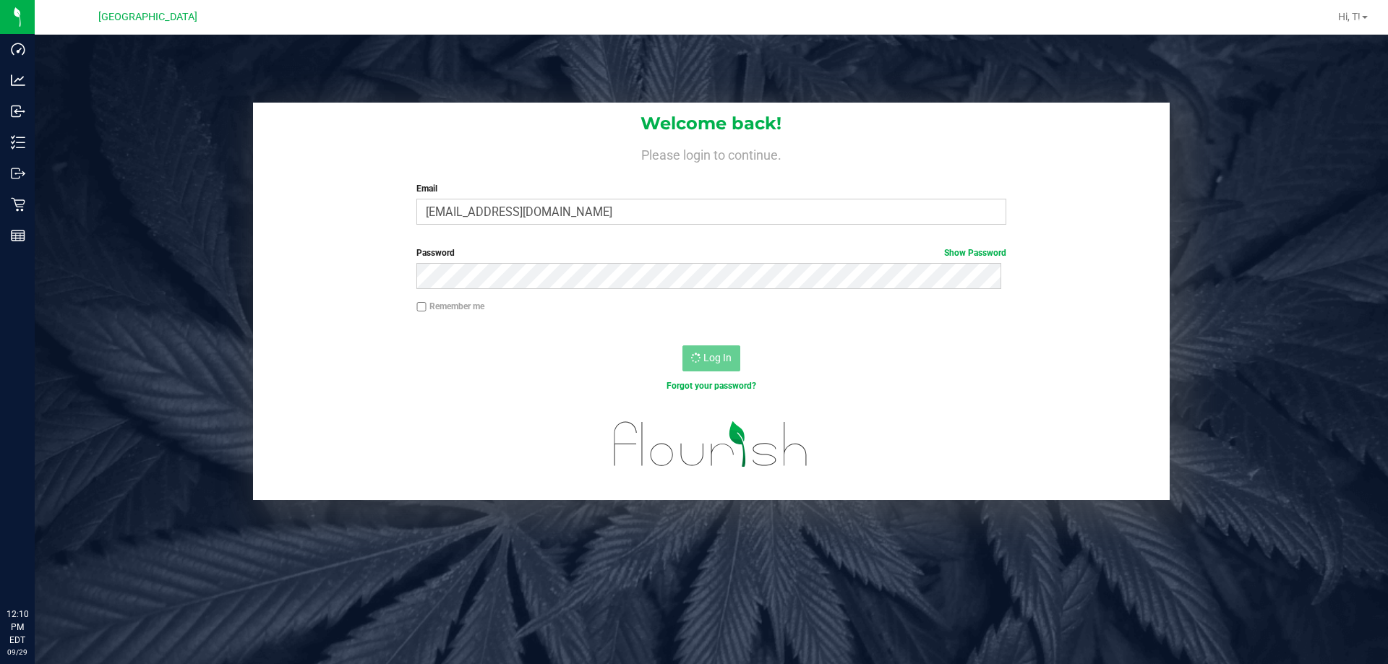  I want to click on inline-svg: Dashboard, so click(18, 49).